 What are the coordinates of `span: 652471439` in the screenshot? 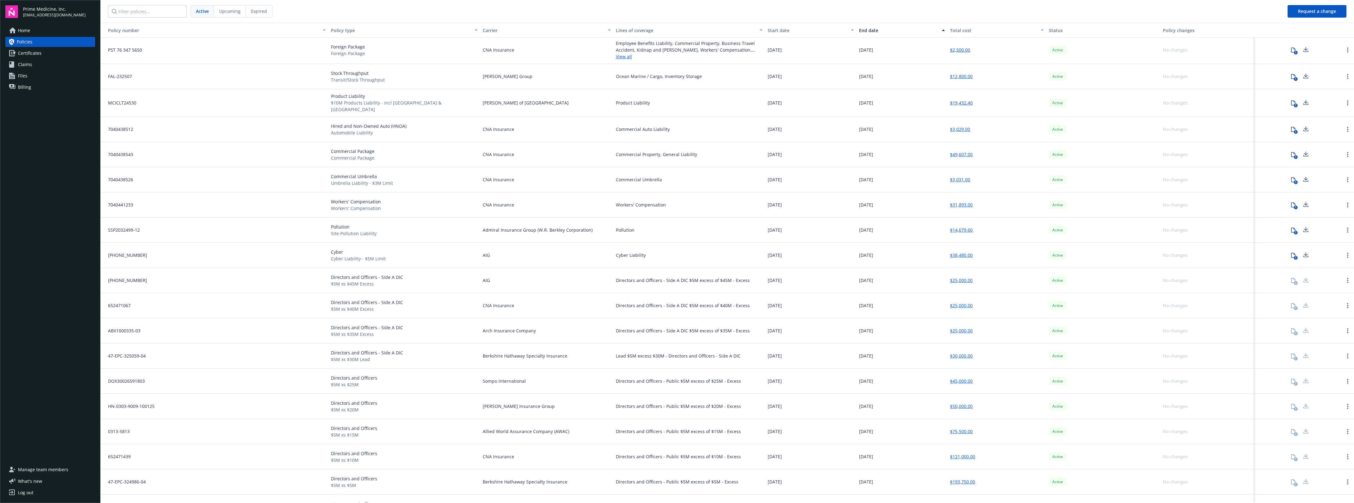 It's located at (117, 457).